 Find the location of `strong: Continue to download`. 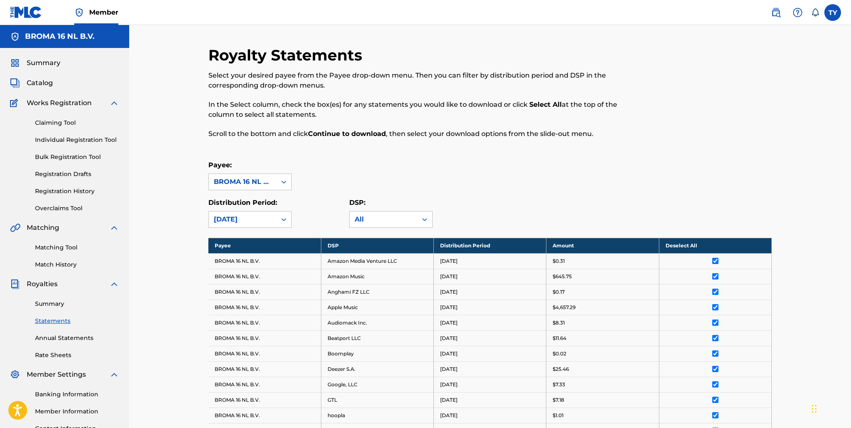

strong: Continue to download is located at coordinates (347, 133).